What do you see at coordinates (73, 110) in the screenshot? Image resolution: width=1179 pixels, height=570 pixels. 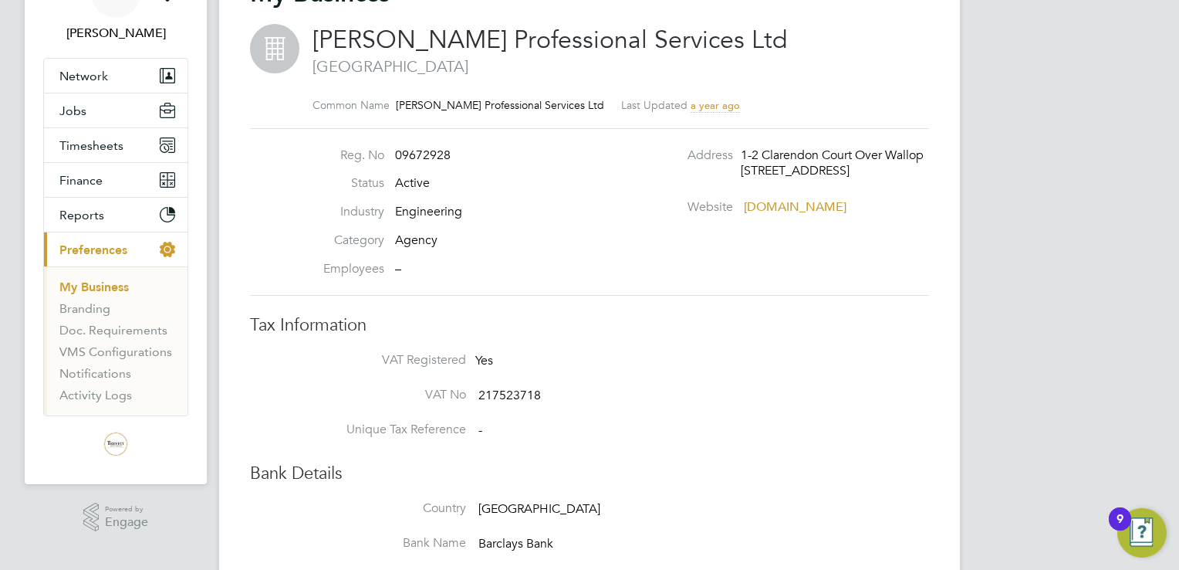 I see `span: Jobs` at bounding box center [73, 110].